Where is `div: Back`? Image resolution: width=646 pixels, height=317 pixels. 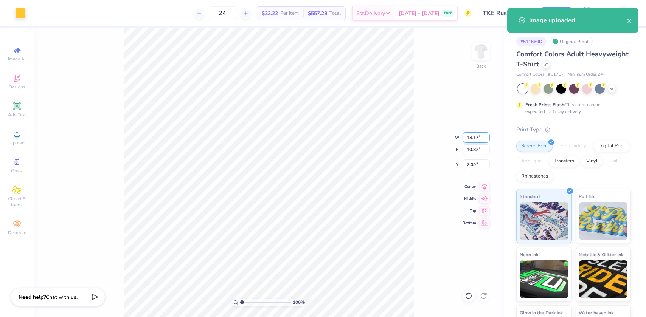 div: Back is located at coordinates (481, 66).